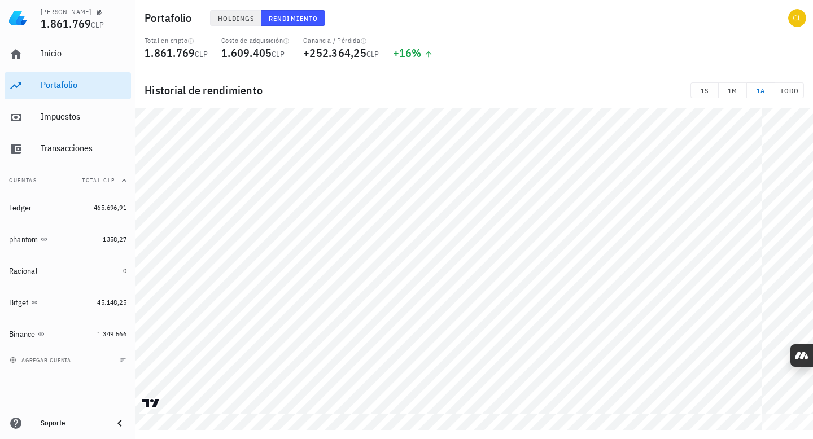 This screenshot has height=439, width=813. I want to click on a: Inicio, so click(68, 54).